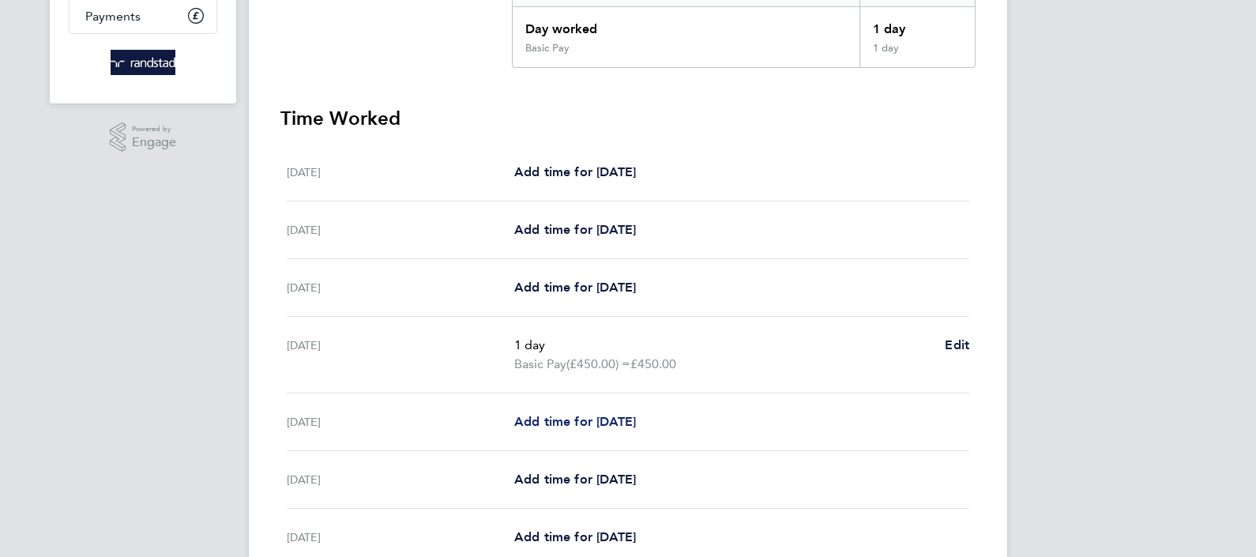 This screenshot has height=557, width=1256. I want to click on a: Go to home page, so click(143, 62).